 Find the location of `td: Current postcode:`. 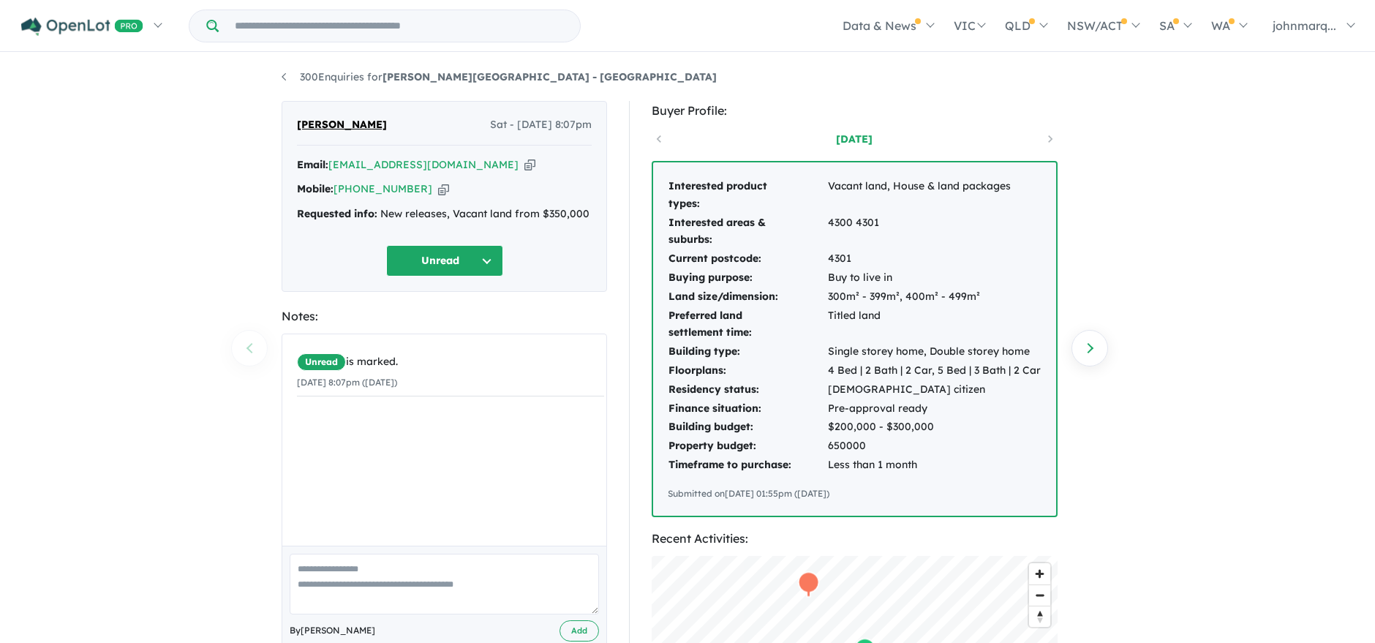

td: Current postcode: is located at coordinates (747, 259).